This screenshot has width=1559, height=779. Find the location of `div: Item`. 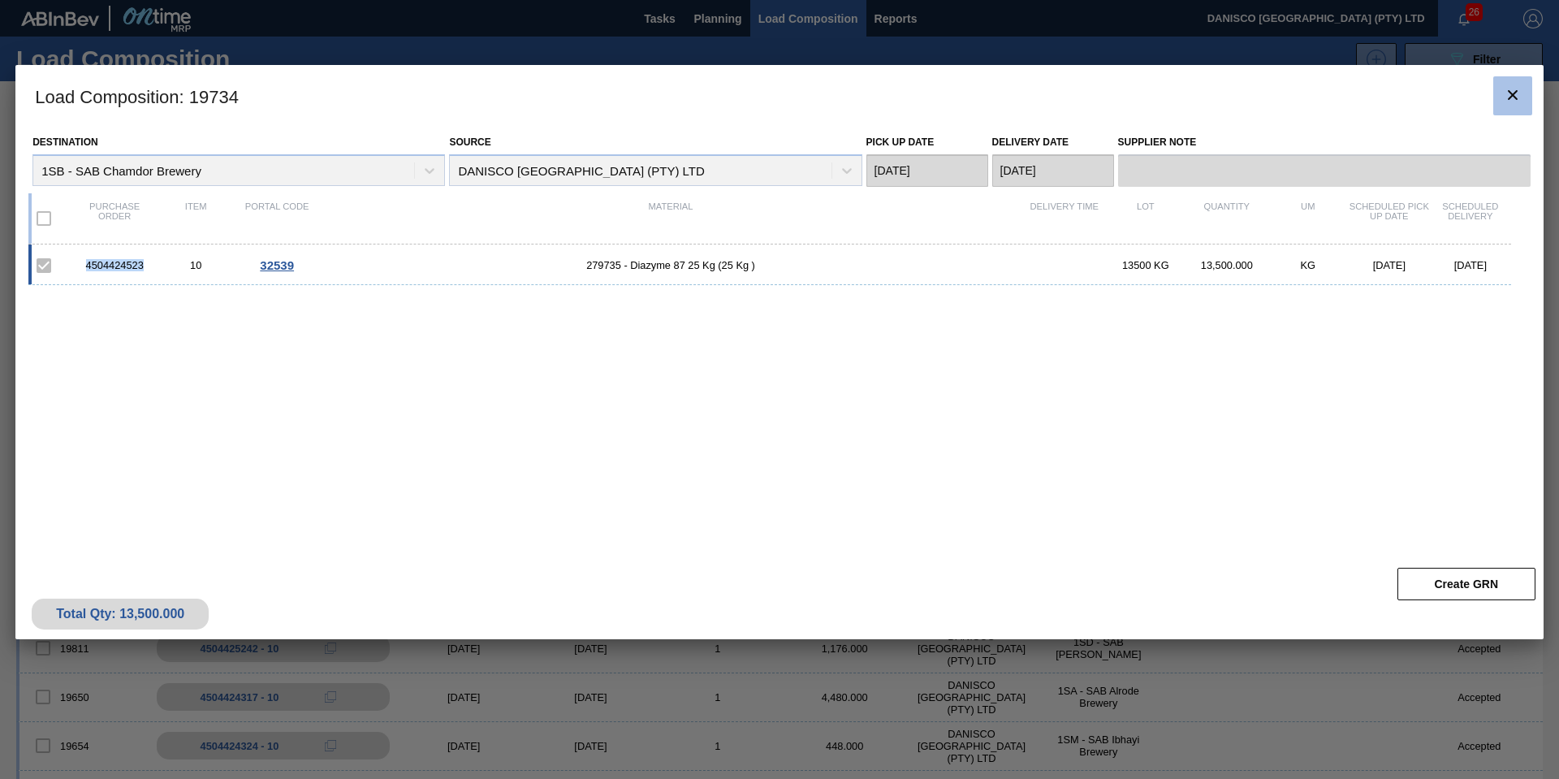

div: Item is located at coordinates (196, 218).